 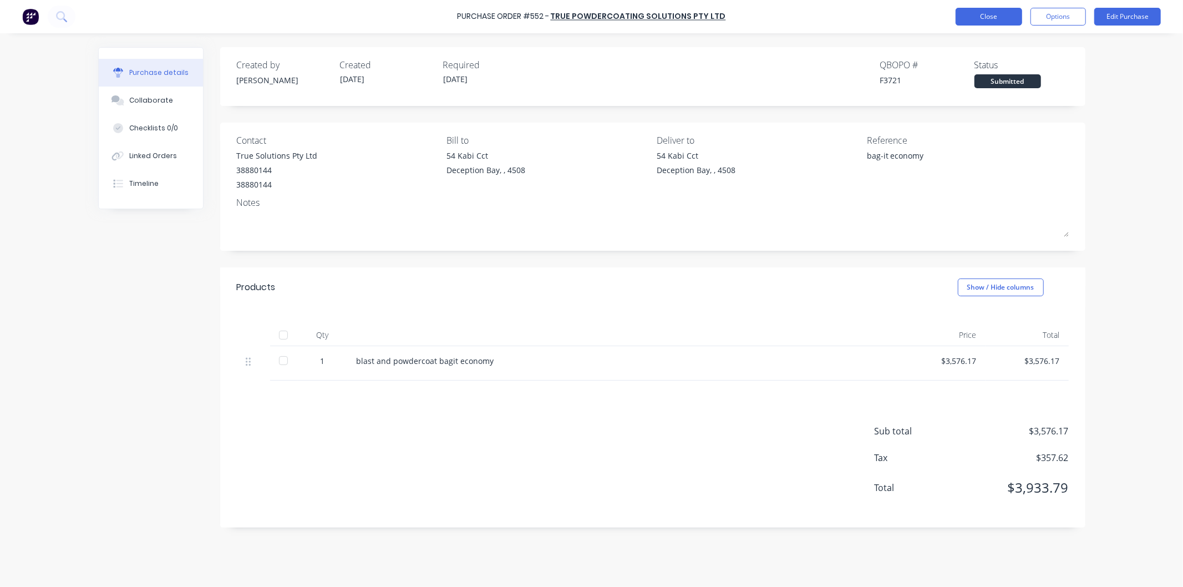 I want to click on button: Linked Orders, so click(x=151, y=156).